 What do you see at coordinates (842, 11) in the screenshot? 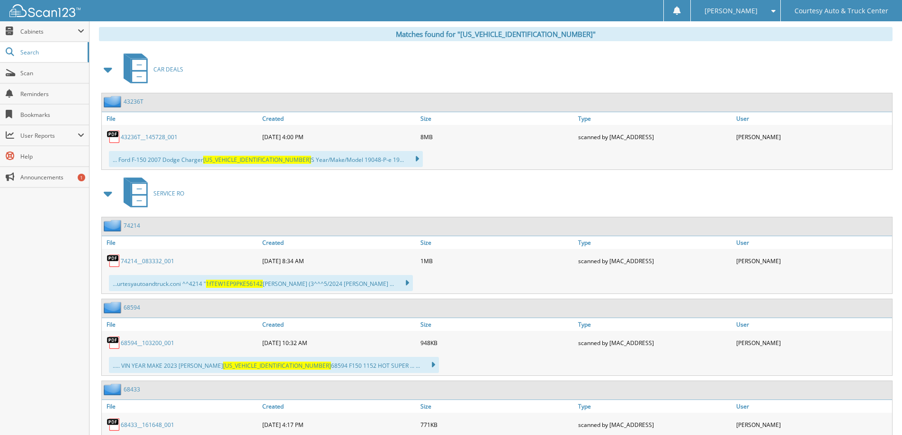
I see `span: Courtesy Auto & Truck Center` at bounding box center [842, 11].